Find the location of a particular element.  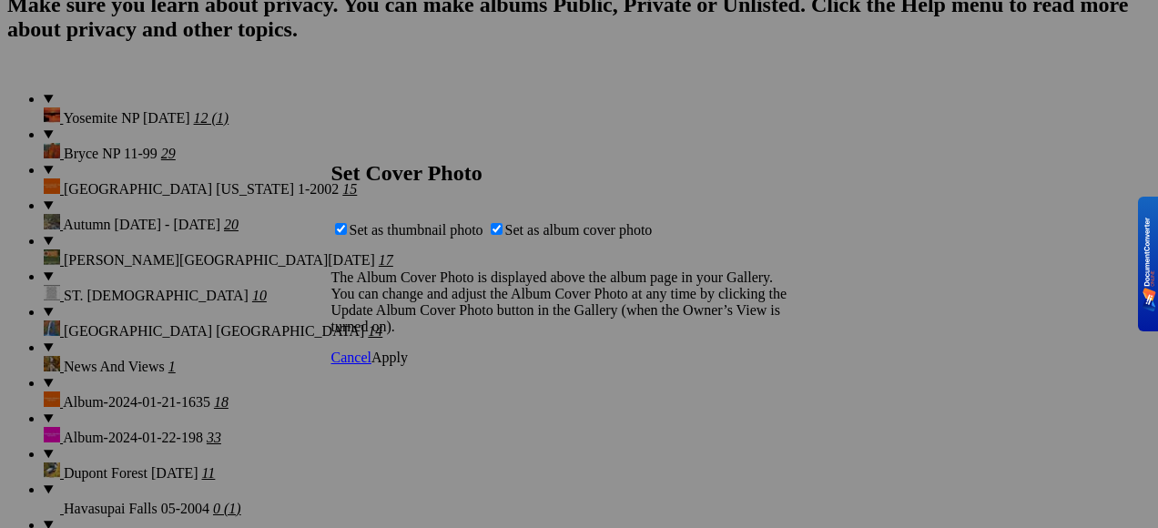

p: The Album Cover Photo is displayed above the album page in your Gallery. You can change and adjus... is located at coordinates (572, 302).